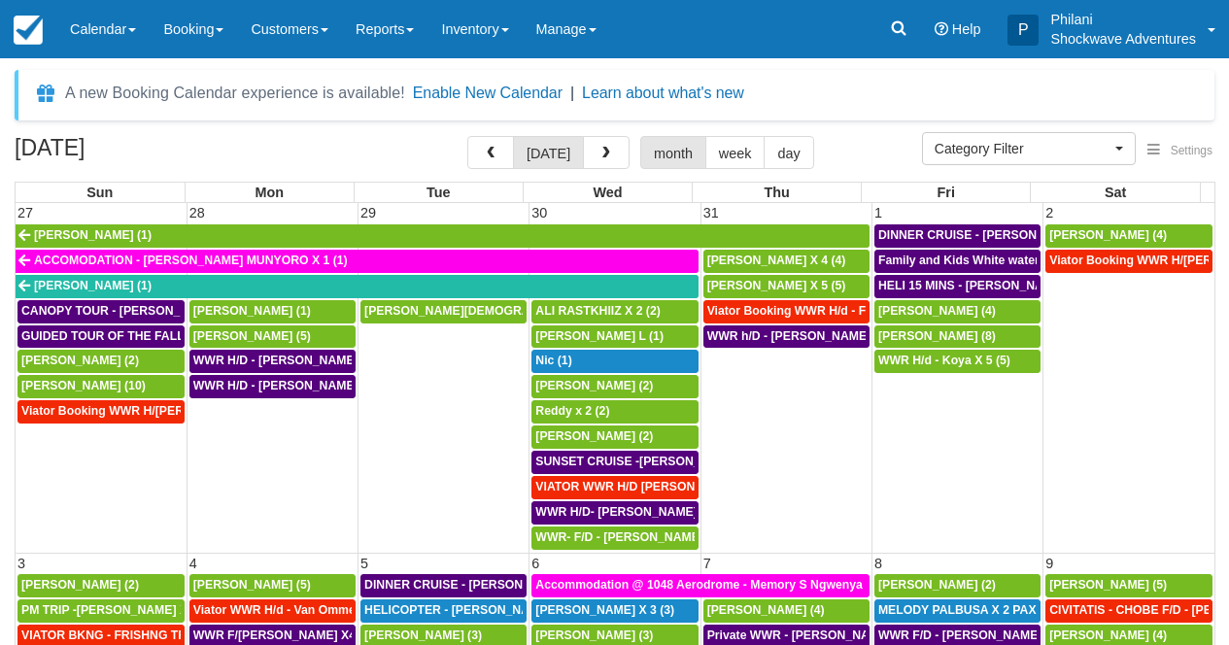 This screenshot has width=1229, height=645. I want to click on p: Shockwave Adventures, so click(1124, 39).